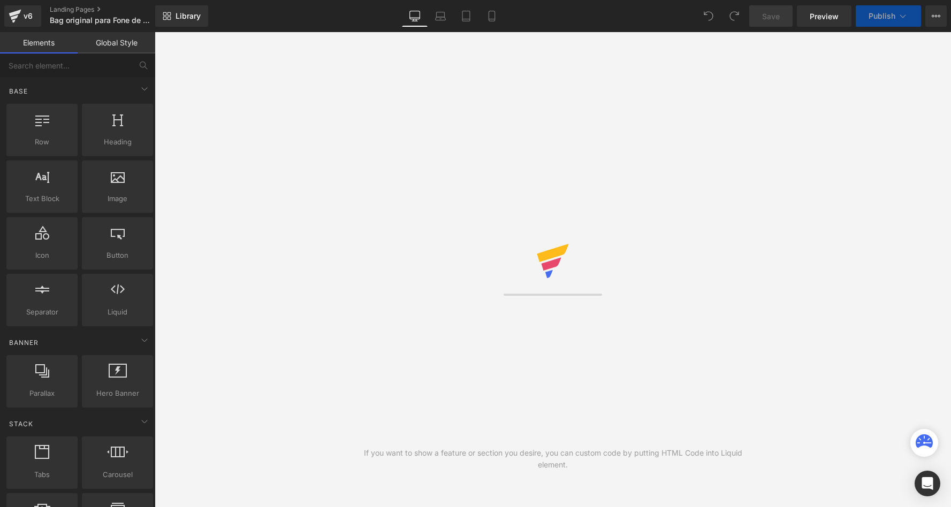  I want to click on a: v6, so click(22, 16).